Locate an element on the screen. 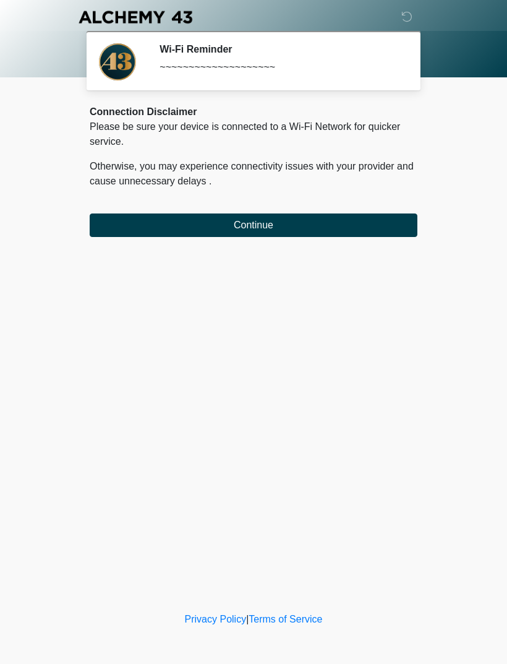 This screenshot has width=507, height=664. a: Privacy Policy is located at coordinates (216, 618).